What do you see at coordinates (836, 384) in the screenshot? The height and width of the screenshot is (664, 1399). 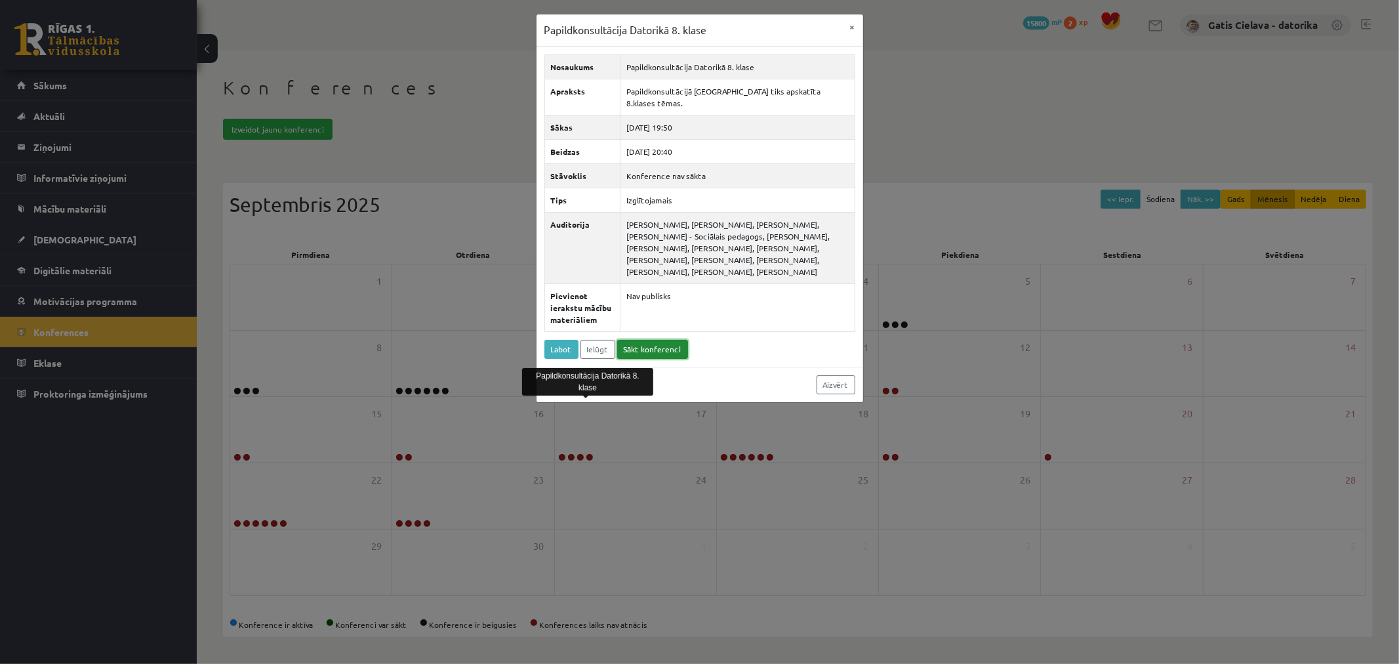 I see `a: Aizvērt` at bounding box center [836, 384].